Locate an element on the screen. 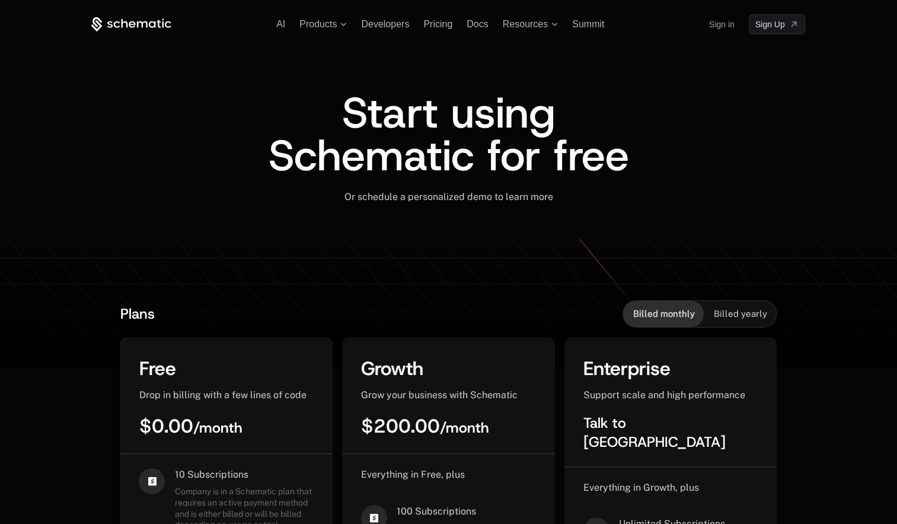 The width and height of the screenshot is (897, 524). span: $0.00 is located at coordinates (190, 426).